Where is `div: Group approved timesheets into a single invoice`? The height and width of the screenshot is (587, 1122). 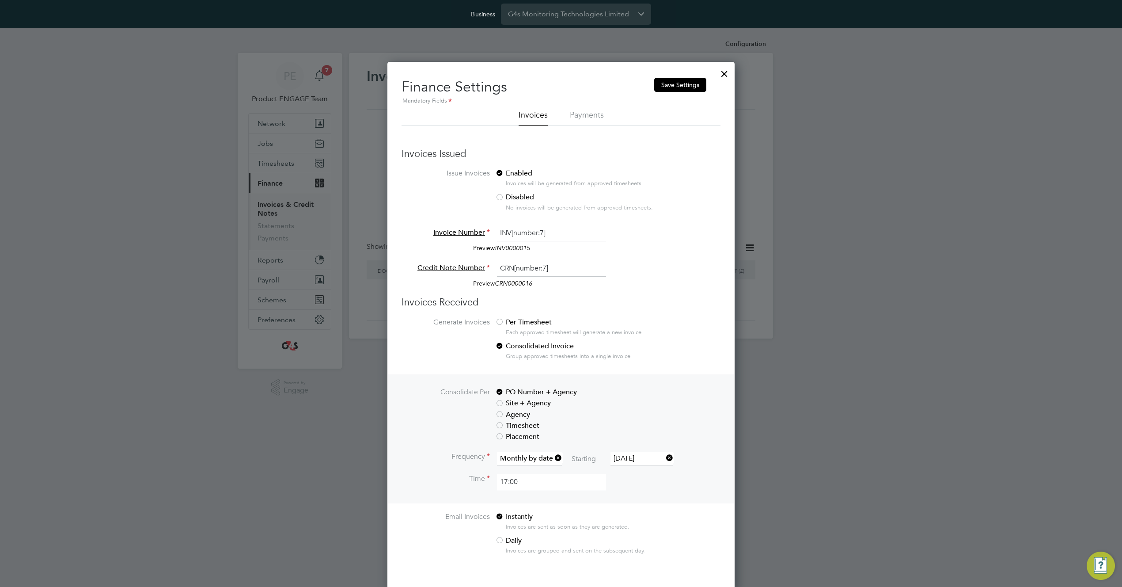
div: Group approved timesheets into a single invoice is located at coordinates (613, 356).